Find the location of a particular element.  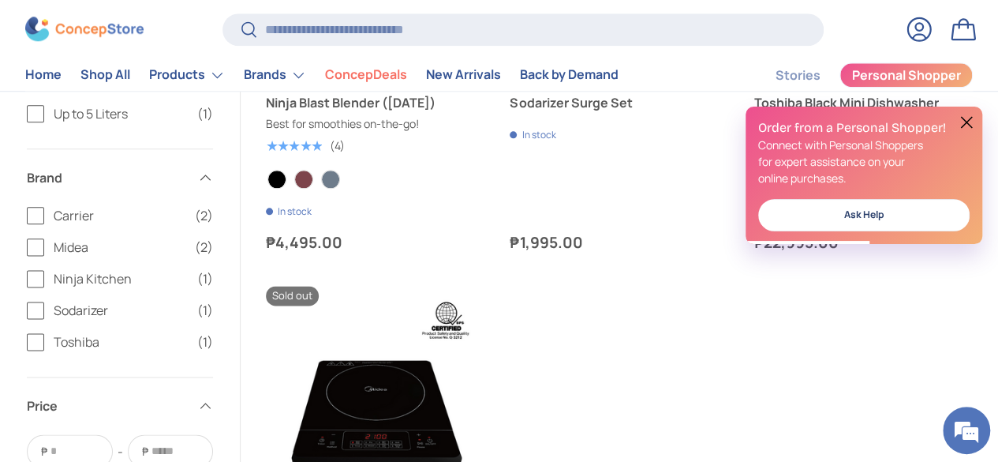

a: Stories is located at coordinates (798, 75).